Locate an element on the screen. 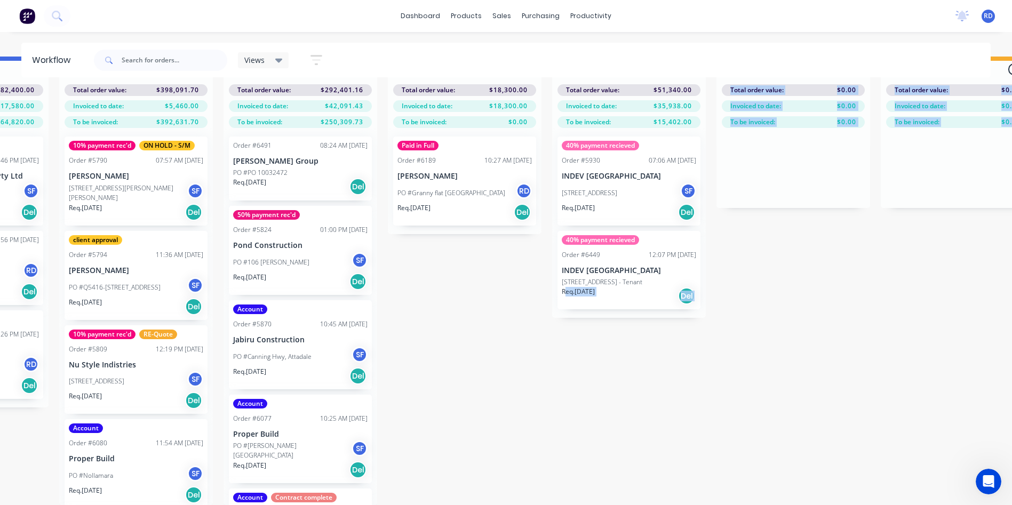 The height and width of the screenshot is (505, 1012). div: Order #5794 is located at coordinates (88, 255).